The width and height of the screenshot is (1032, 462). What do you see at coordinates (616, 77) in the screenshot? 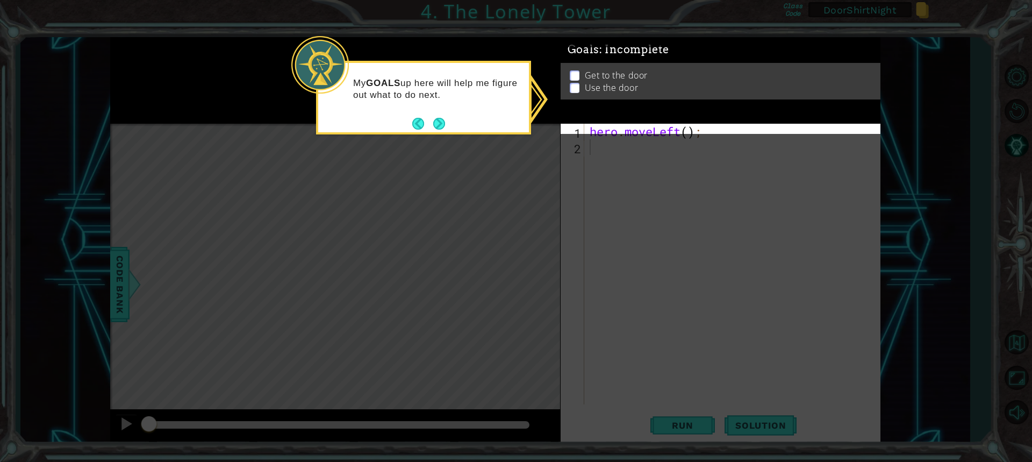
I see `p: Get to the door` at bounding box center [616, 77].